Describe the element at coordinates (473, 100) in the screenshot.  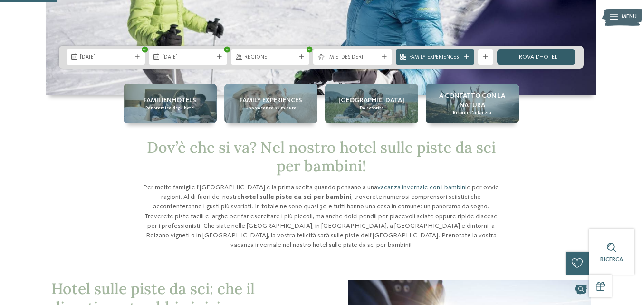
I see `span: A contatto con la natura` at that location.